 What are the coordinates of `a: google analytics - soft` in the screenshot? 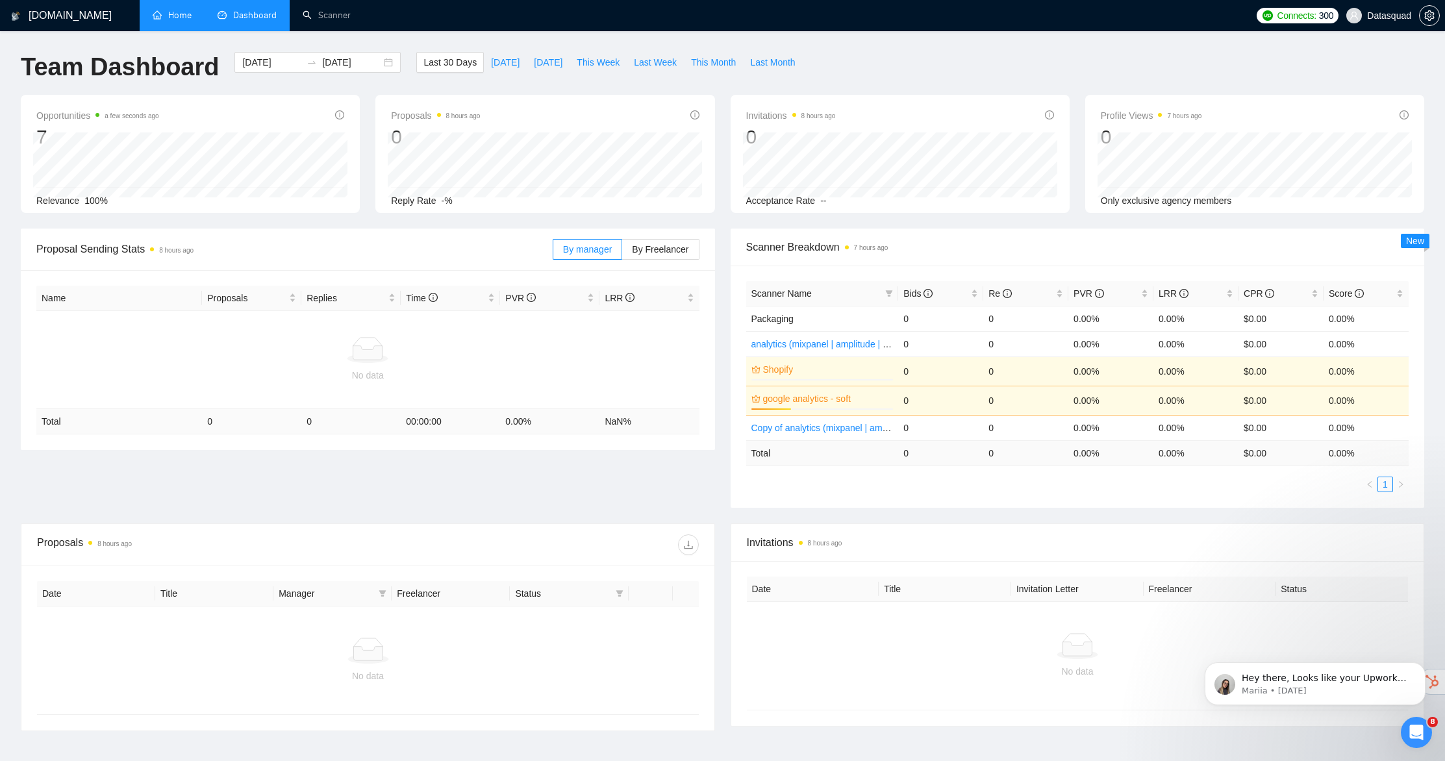 It's located at (827, 399).